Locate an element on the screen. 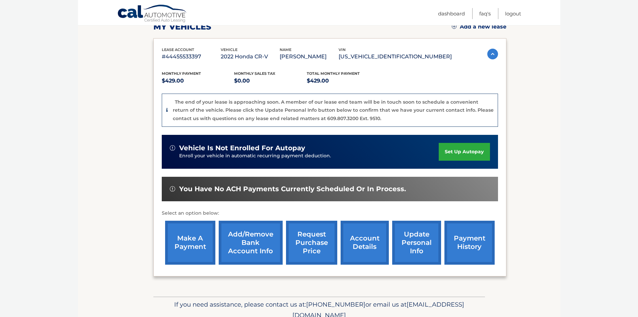 The height and width of the screenshot is (317, 638). a: set up autopay is located at coordinates (465, 151).